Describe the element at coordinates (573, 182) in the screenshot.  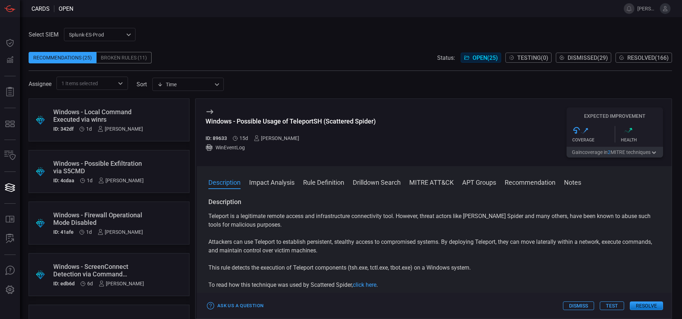
I see `button: Notes` at that location.